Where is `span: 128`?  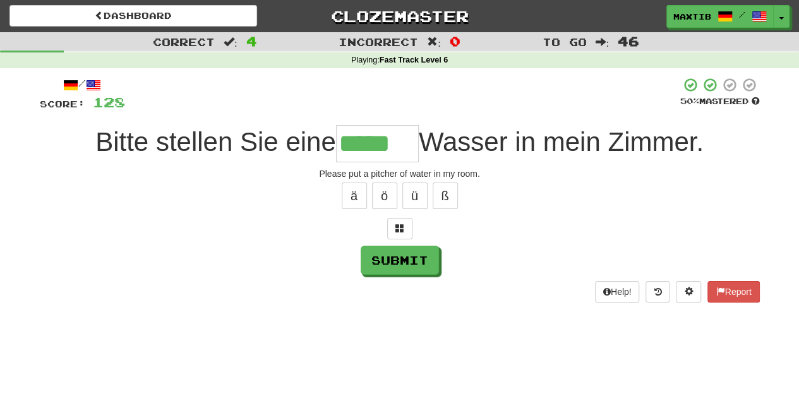 span: 128 is located at coordinates (109, 102).